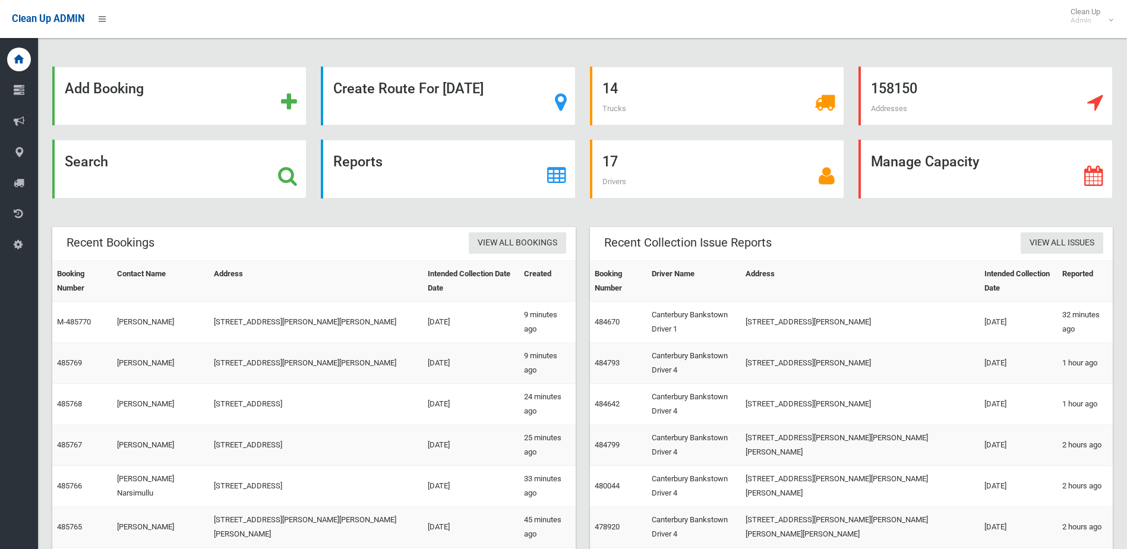 This screenshot has height=549, width=1127. What do you see at coordinates (179, 96) in the screenshot?
I see `a: Add Booking` at bounding box center [179, 96].